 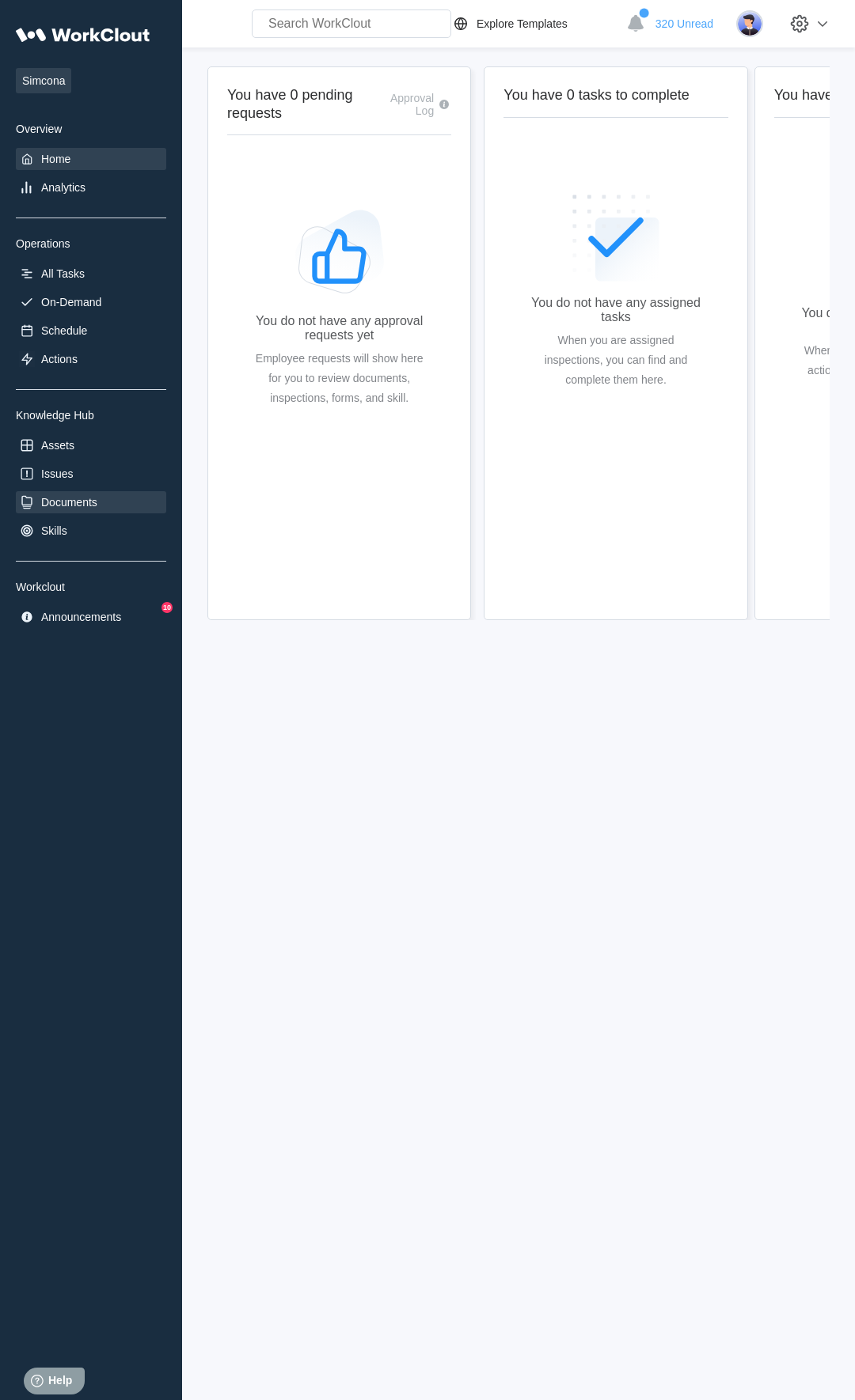 What do you see at coordinates (91, 446) in the screenshot?
I see `a: Assets` at bounding box center [91, 446].